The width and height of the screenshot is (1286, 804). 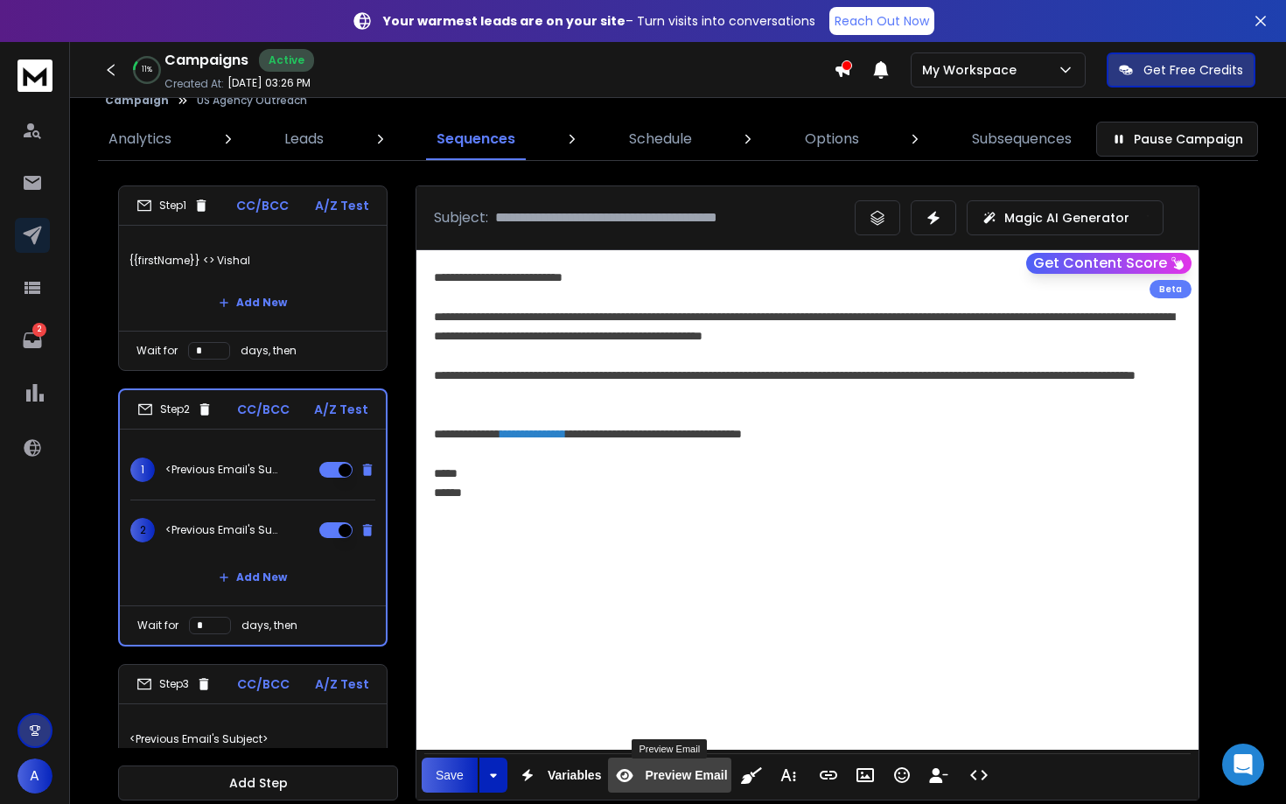 I want to click on p: {{firstName}} <> Vishal, so click(x=253, y=261).